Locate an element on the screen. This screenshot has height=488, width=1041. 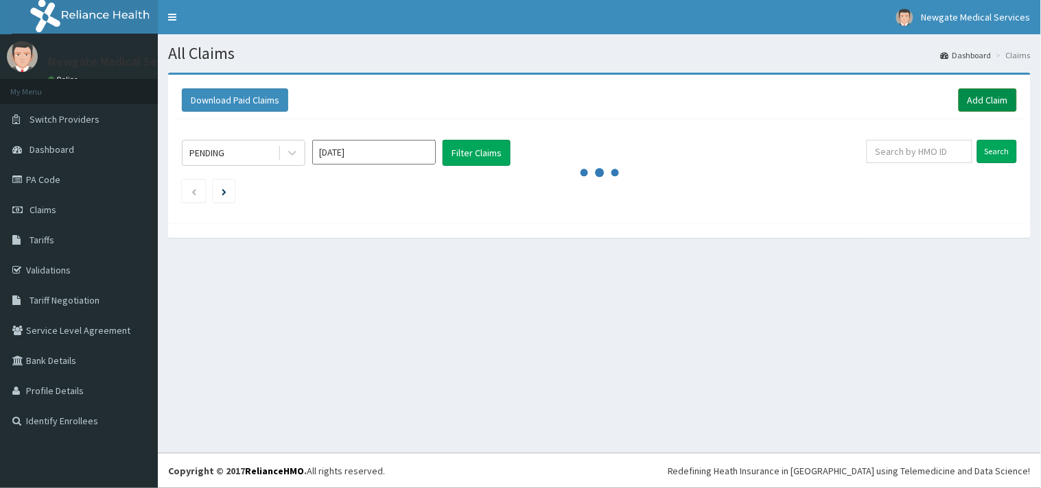
strong: Copyright © 2017 . is located at coordinates (237, 471).